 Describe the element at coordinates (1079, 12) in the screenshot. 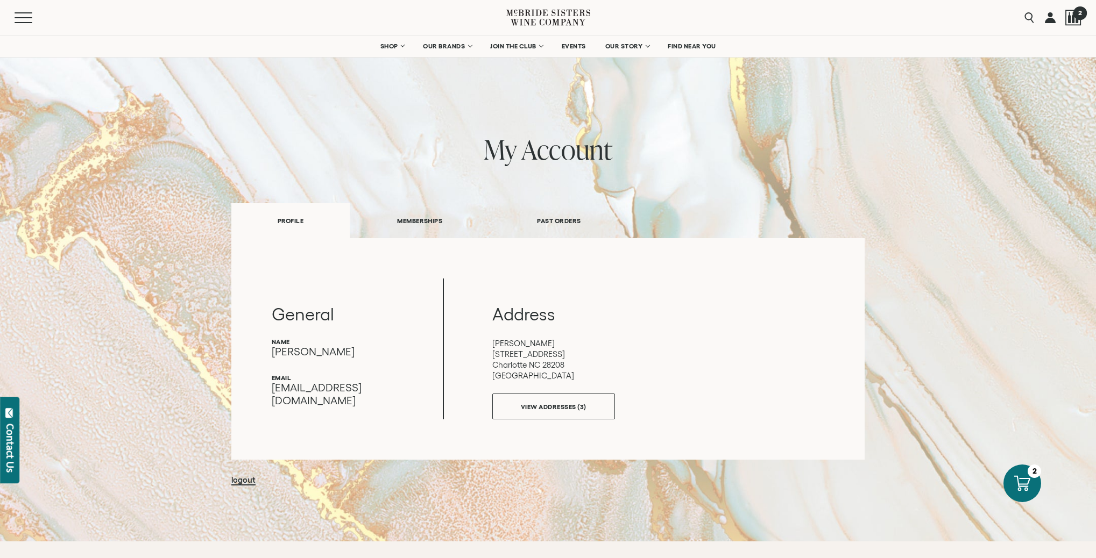

I see `span: 2` at that location.